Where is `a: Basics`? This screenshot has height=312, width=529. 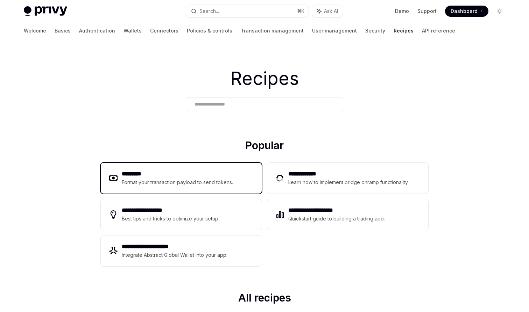 a: Basics is located at coordinates (63, 31).